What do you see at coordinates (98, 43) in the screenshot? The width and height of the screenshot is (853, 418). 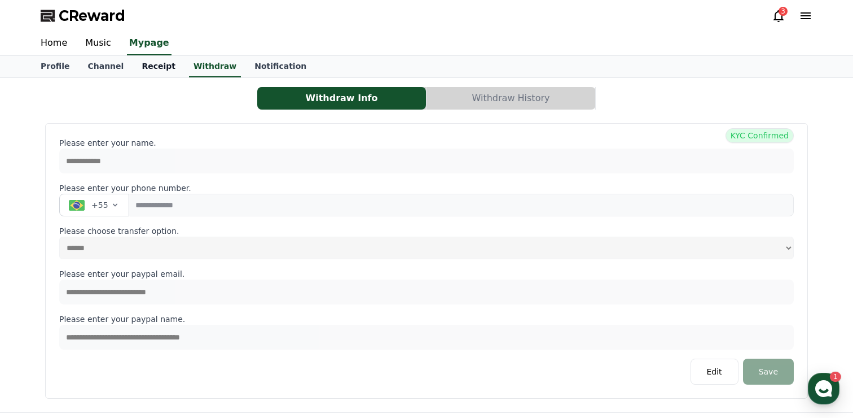 I see `a: Music` at bounding box center [98, 43].